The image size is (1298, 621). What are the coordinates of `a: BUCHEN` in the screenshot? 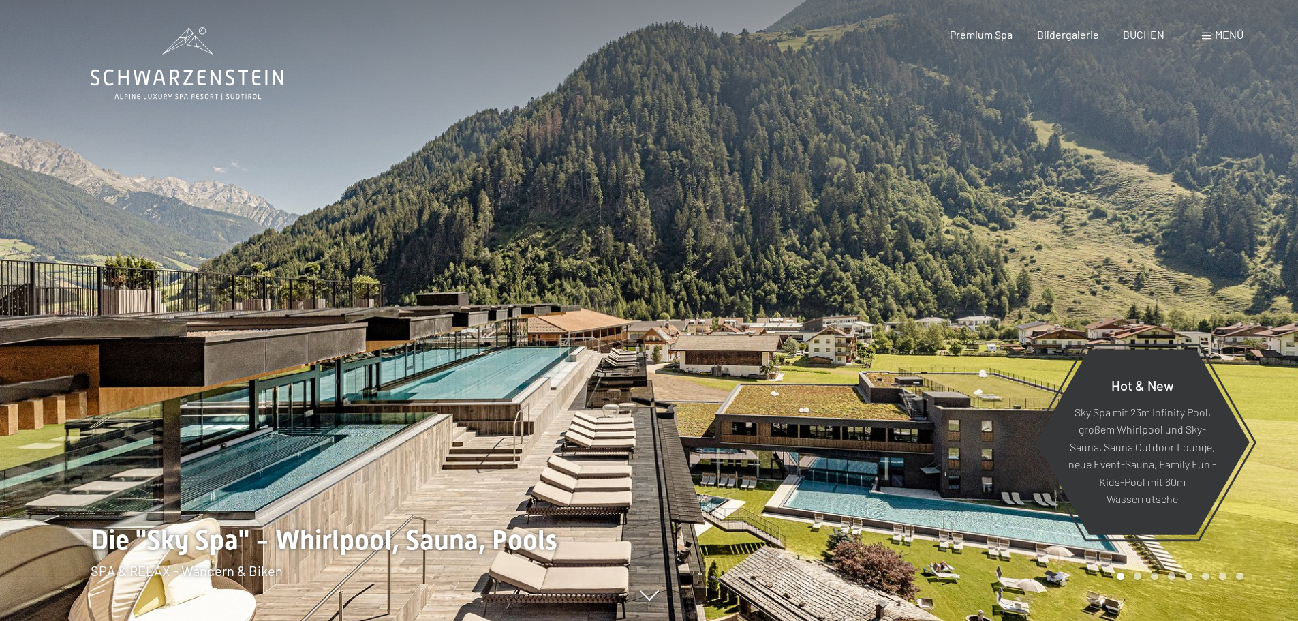 It's located at (1143, 34).